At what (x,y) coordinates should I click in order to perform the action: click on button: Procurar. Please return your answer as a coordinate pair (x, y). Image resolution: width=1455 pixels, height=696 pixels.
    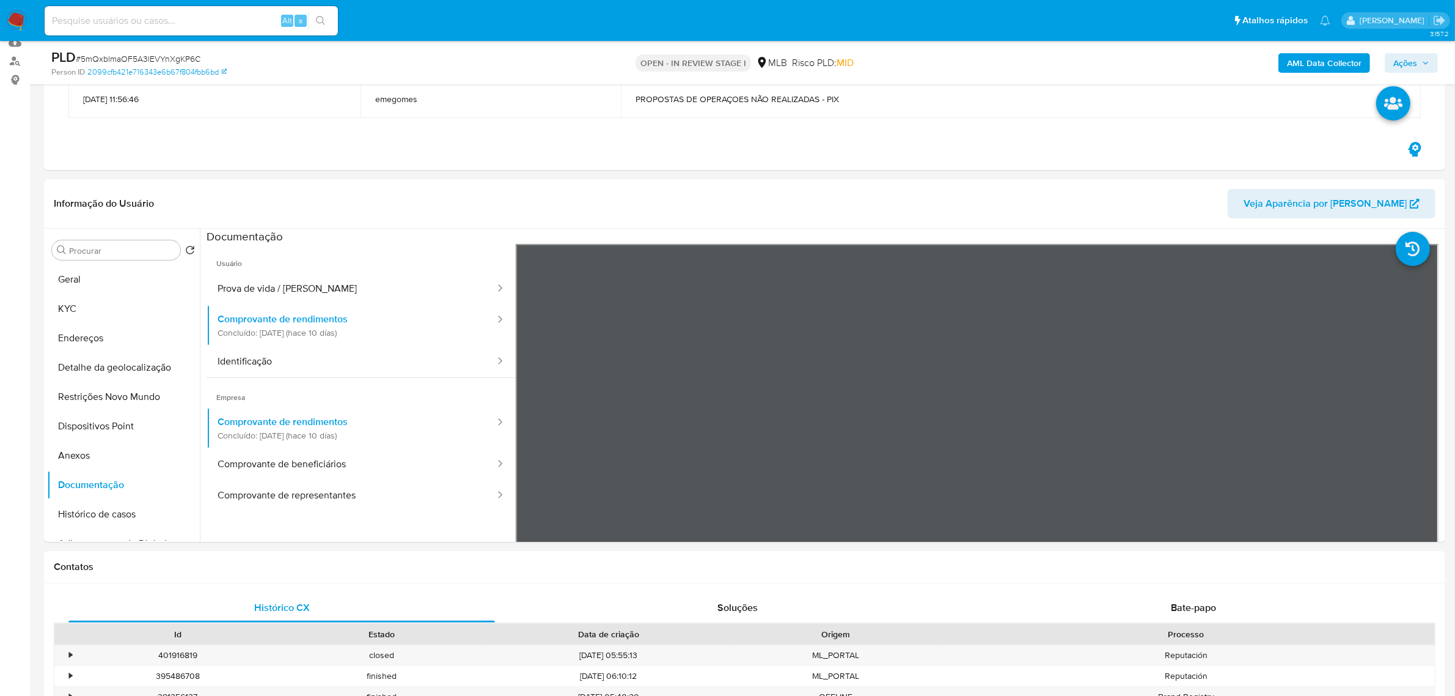
    Looking at the image, I should click on (62, 250).